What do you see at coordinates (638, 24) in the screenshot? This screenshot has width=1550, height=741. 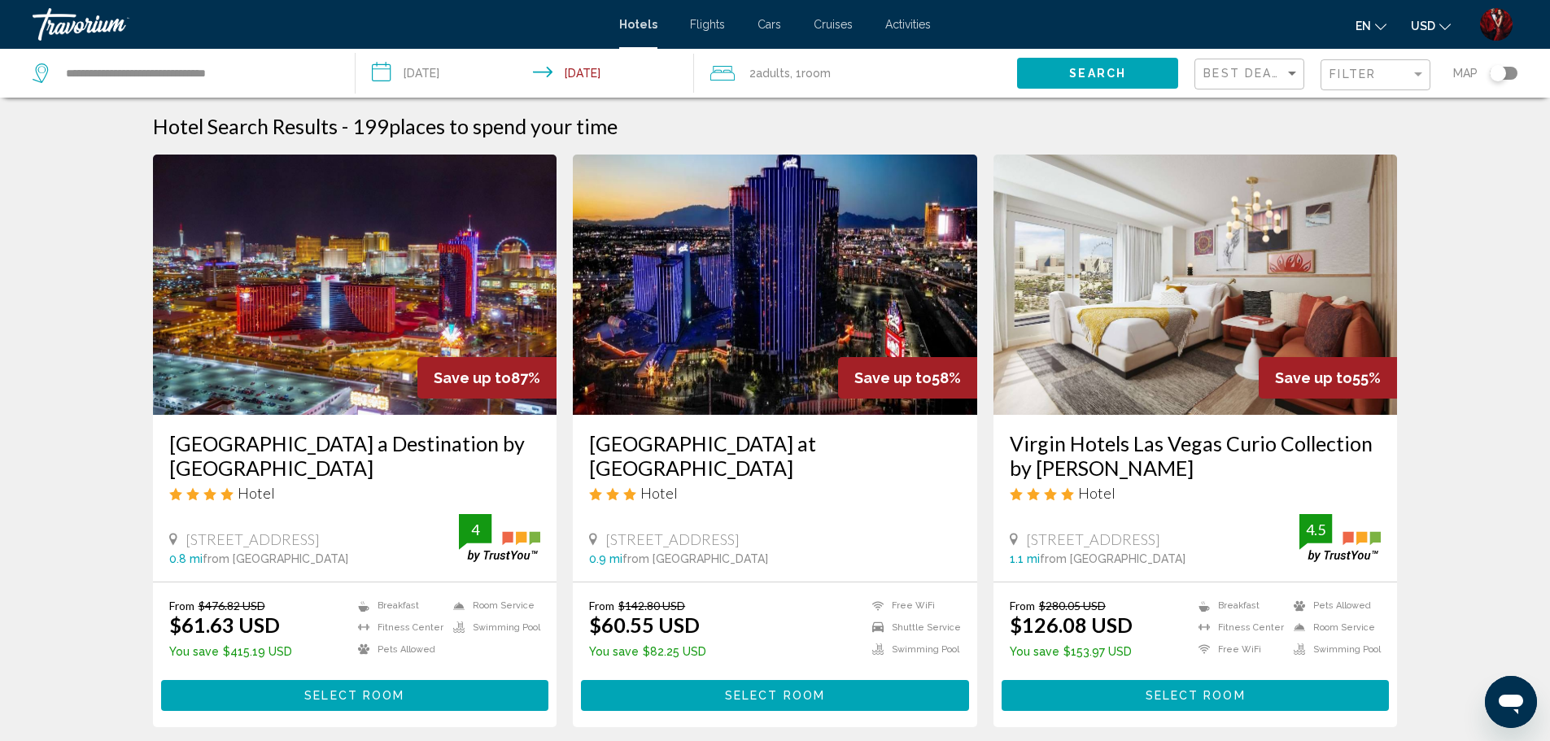 I see `span: Hotels` at bounding box center [638, 24].